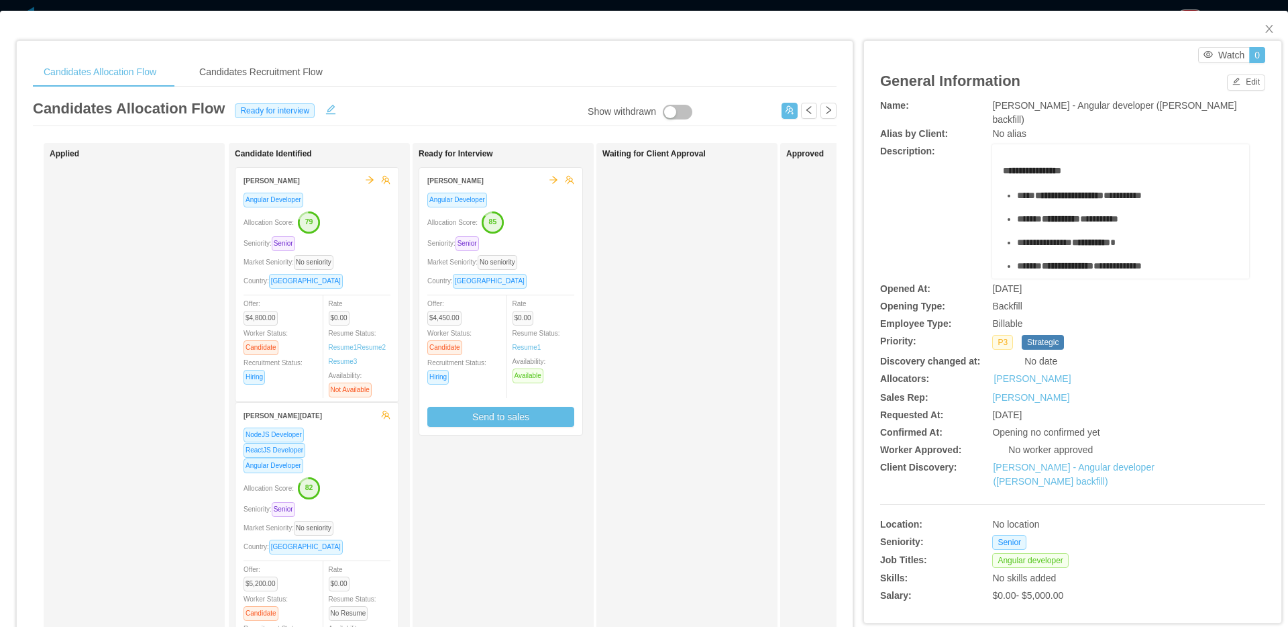 Image resolution: width=1288 pixels, height=627 pixels. I want to click on h1: Candidate Identified, so click(329, 154).